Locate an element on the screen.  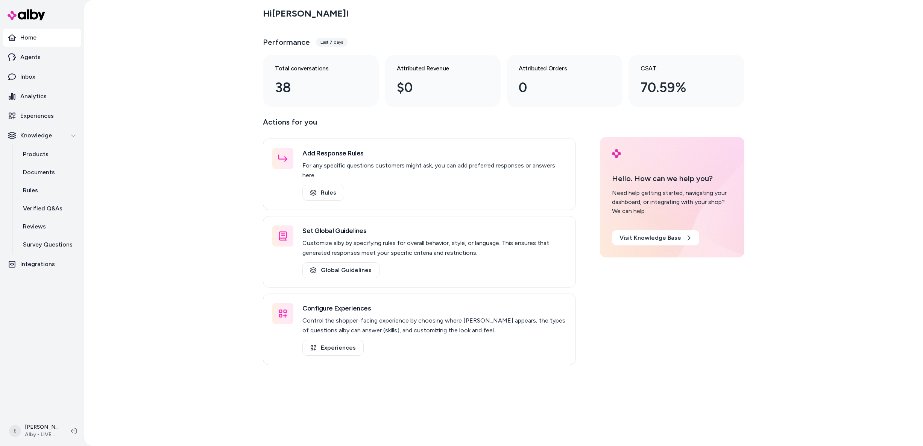
a: Attributed Revenue $0 is located at coordinates (443, 81).